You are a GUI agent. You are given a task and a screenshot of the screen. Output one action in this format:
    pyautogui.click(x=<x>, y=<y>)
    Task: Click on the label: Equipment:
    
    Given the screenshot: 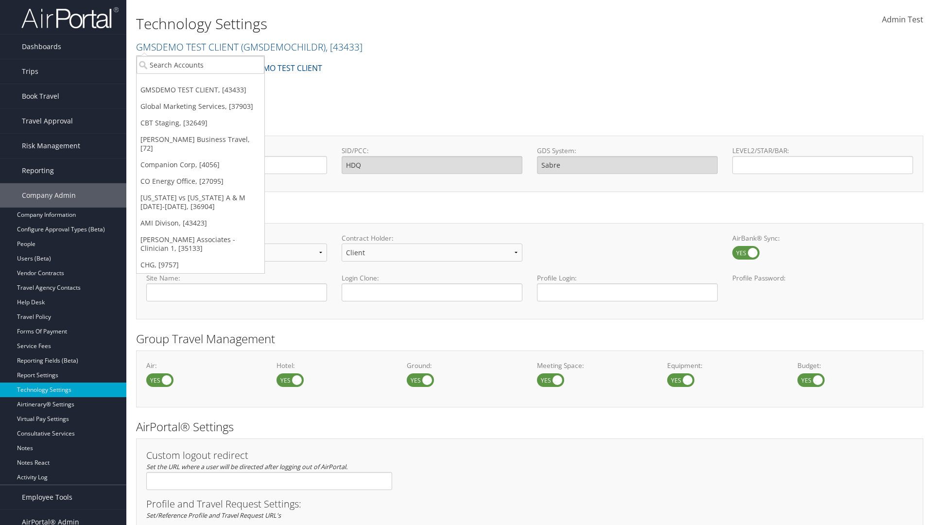 What is the action you would take?
    pyautogui.click(x=725, y=365)
    